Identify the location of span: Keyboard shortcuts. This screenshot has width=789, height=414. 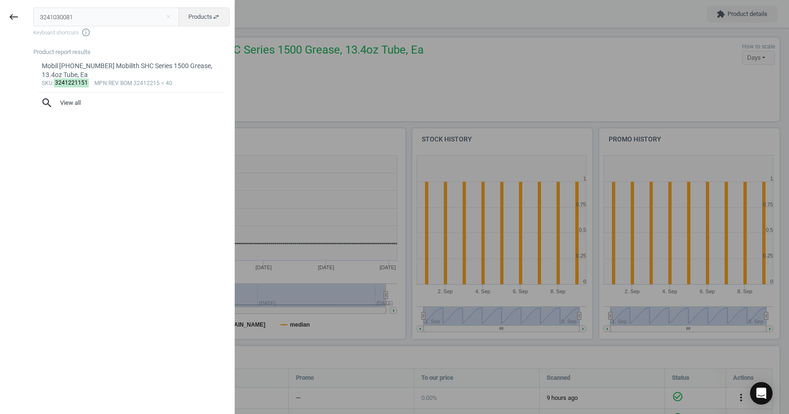
(131, 32).